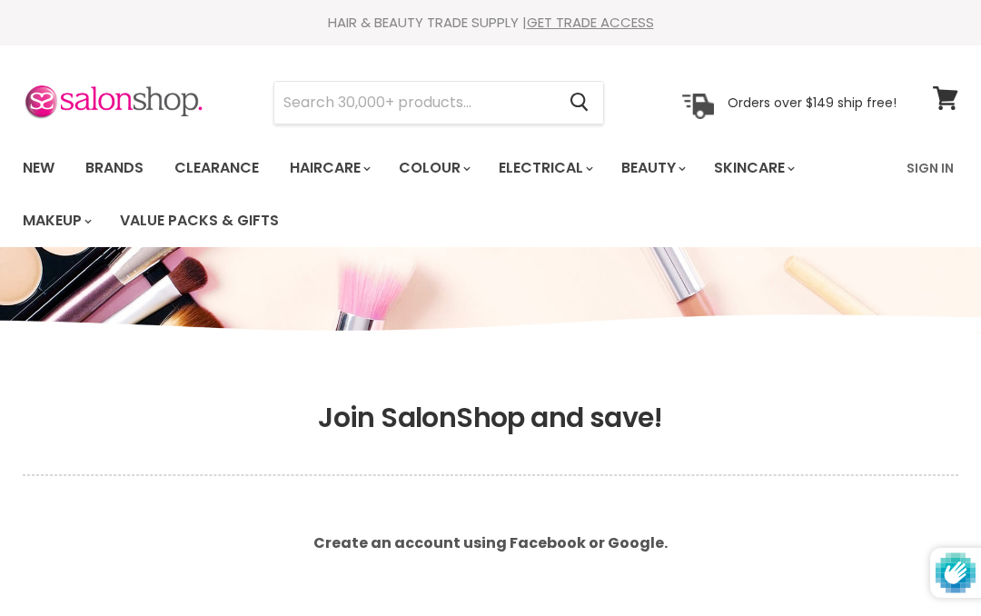 This screenshot has width=981, height=616. I want to click on img: Protected by hCaptcha, so click(955, 572).